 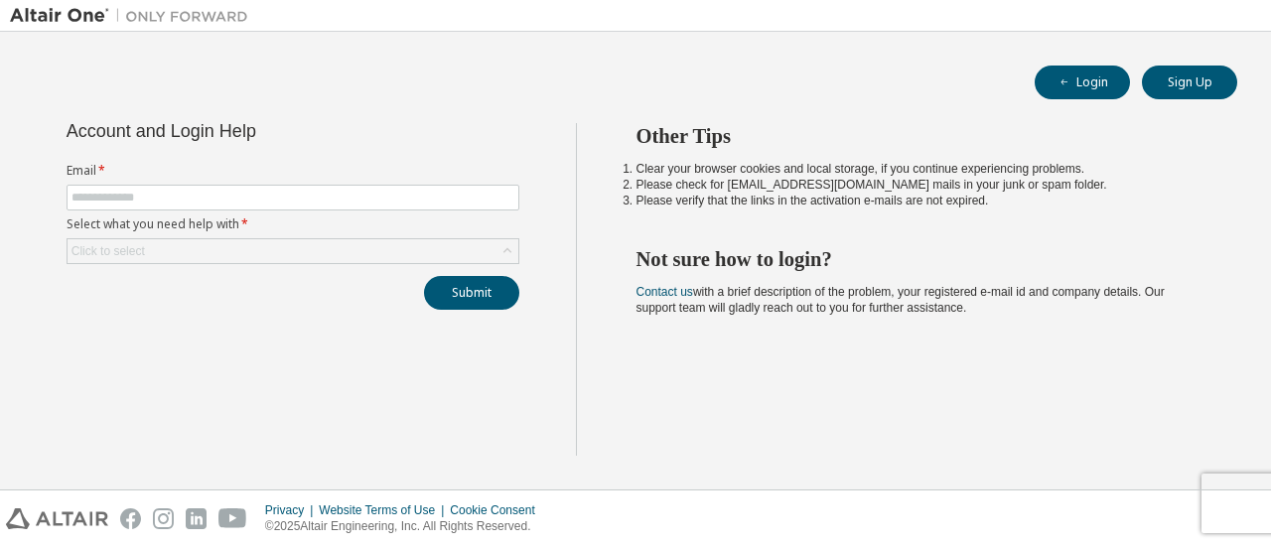 I want to click on p: © 2025 Altair Engineering, Inc. All Rights Reserved., so click(x=406, y=526).